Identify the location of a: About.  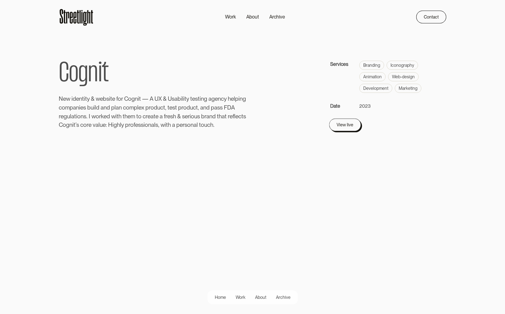
(253, 17).